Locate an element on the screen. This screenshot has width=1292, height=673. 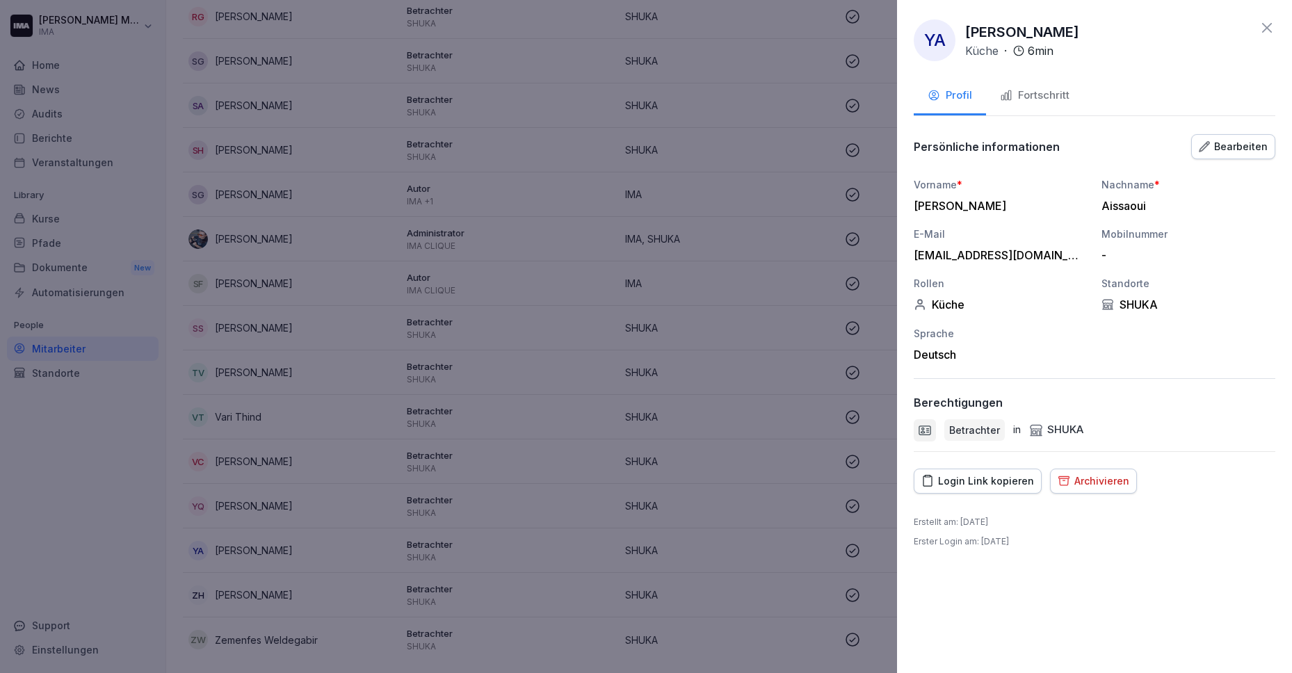
button: Profil is located at coordinates (950, 97).